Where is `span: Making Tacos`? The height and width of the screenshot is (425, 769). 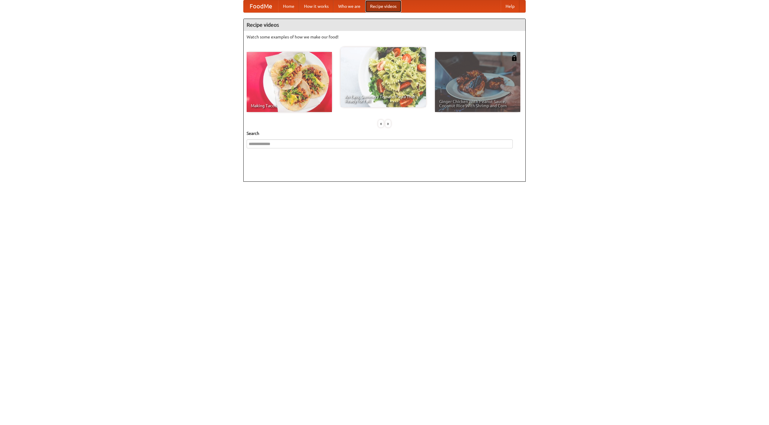 span: Making Tacos is located at coordinates (289, 106).